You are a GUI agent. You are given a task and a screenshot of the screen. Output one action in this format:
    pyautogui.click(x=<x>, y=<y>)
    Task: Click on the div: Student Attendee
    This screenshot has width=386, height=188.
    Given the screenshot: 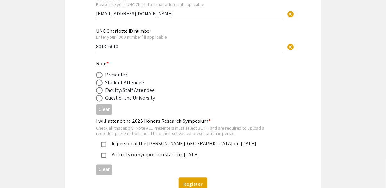 What is the action you would take?
    pyautogui.click(x=125, y=82)
    